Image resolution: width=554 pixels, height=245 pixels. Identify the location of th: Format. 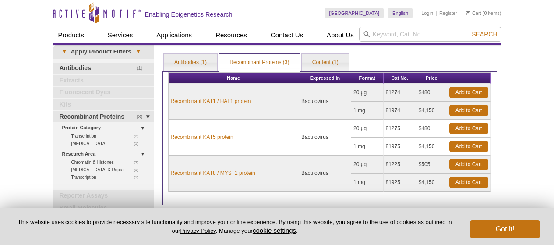
(367, 78).